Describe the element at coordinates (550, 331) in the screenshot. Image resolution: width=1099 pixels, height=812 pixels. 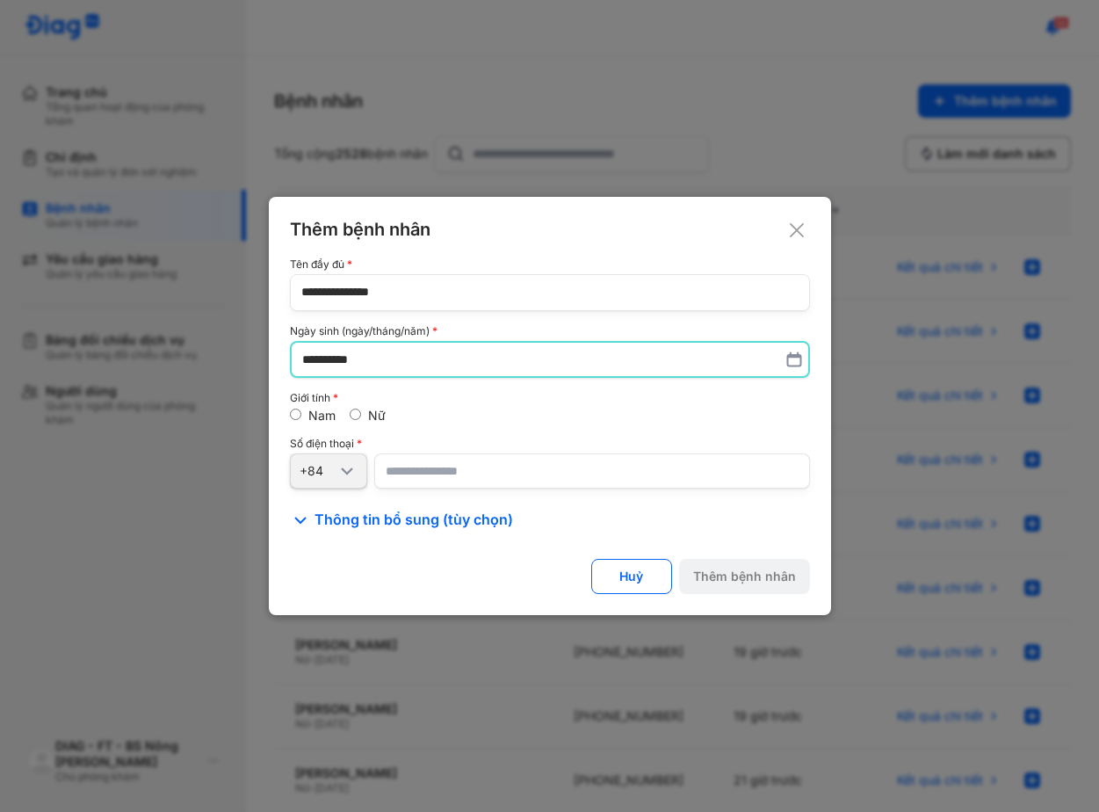
I see `div: Ngày sinh (ngày/tháng/năm)` at that location.